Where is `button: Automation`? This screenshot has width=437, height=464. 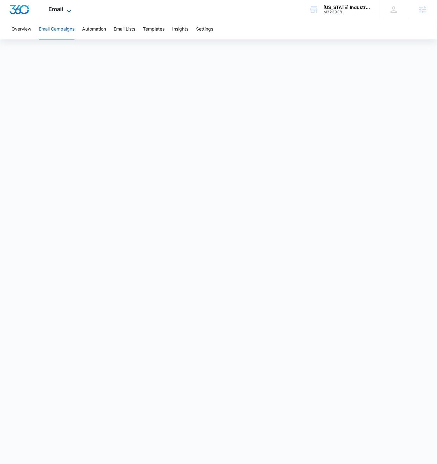
button: Automation is located at coordinates (94, 29).